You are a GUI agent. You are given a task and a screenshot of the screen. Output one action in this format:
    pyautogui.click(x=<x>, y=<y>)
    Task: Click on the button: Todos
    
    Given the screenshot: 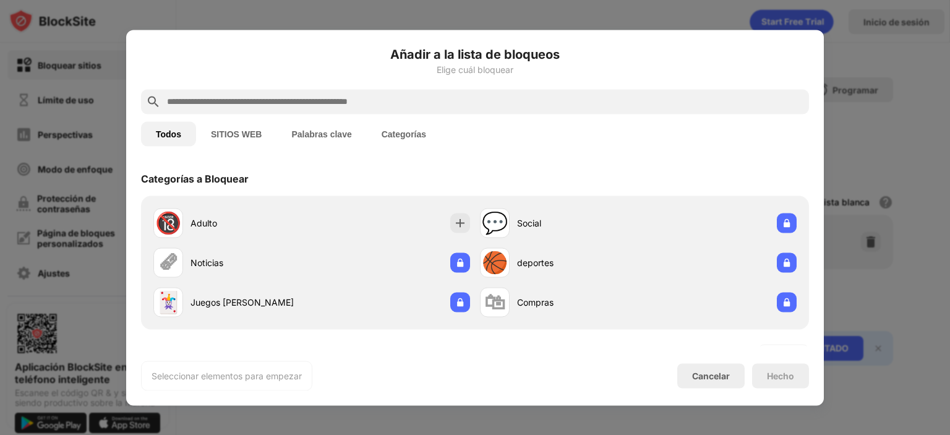 What is the action you would take?
    pyautogui.click(x=168, y=134)
    